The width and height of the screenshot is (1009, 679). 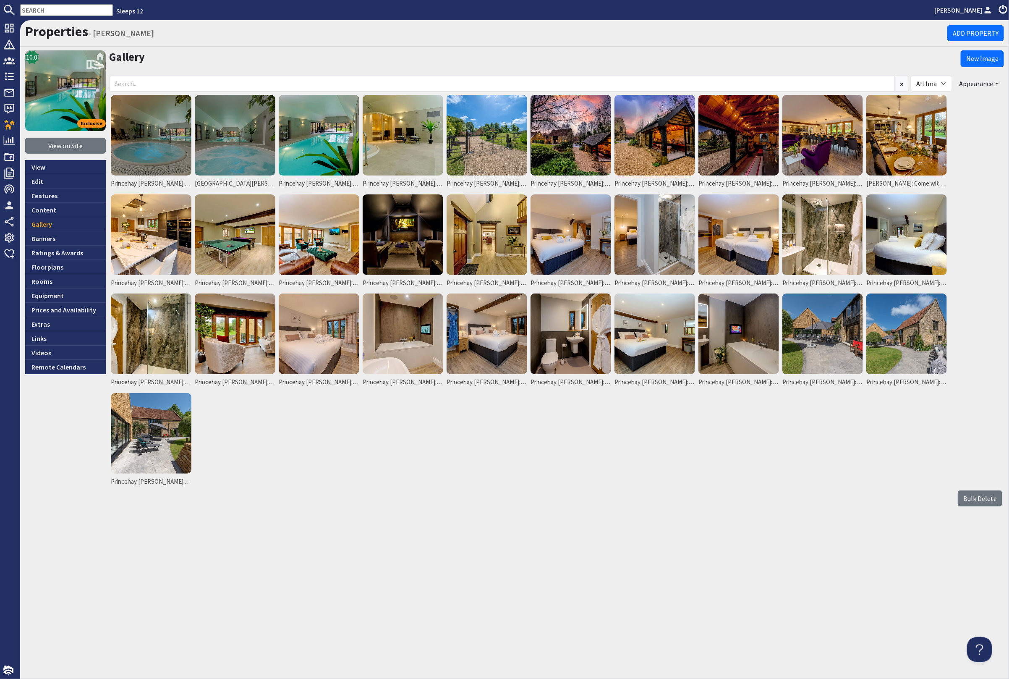 What do you see at coordinates (65, 338) in the screenshot?
I see `a: Links` at bounding box center [65, 338].